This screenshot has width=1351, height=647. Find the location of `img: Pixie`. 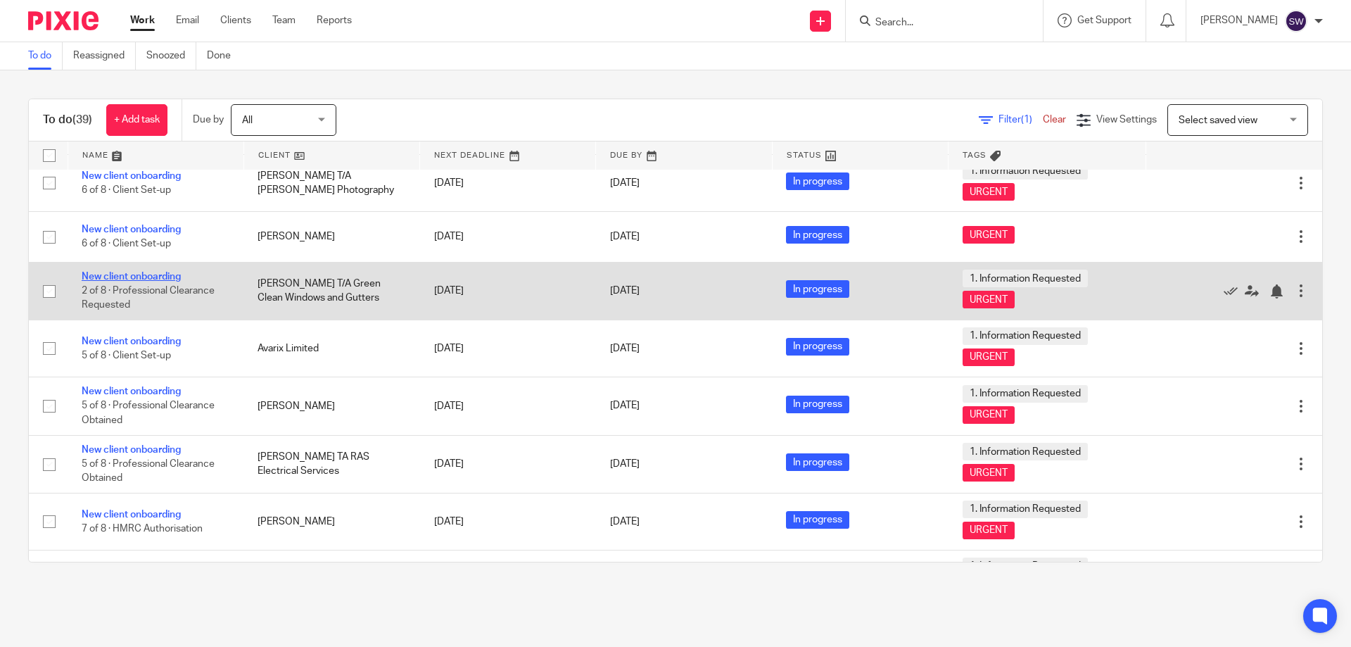

img: Pixie is located at coordinates (63, 20).